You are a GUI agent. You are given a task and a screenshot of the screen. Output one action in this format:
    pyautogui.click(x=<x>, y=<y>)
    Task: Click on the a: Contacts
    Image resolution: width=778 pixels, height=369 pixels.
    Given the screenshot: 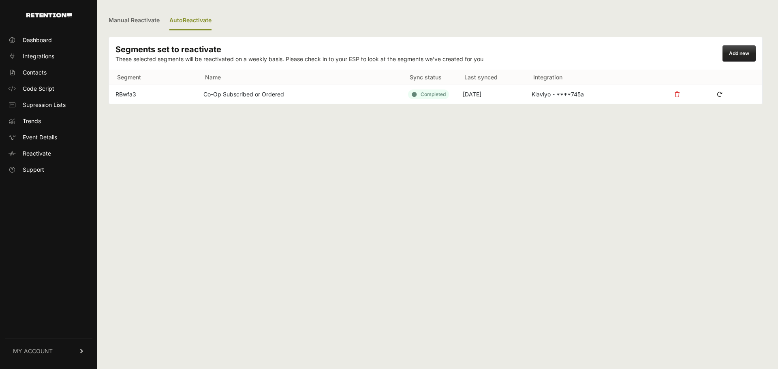 What is the action you would take?
    pyautogui.click(x=49, y=72)
    